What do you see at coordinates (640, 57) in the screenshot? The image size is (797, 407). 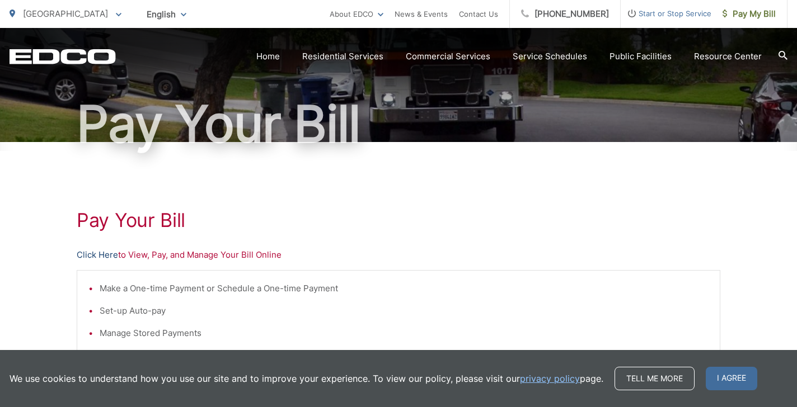 I see `a: Public Facilities` at bounding box center [640, 57].